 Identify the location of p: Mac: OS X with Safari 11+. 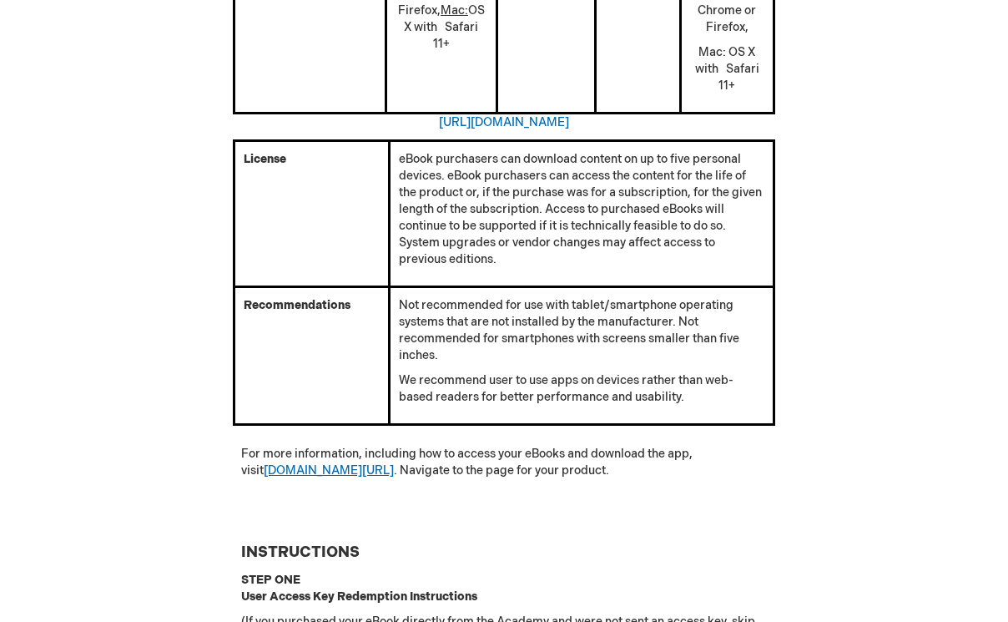
(727, 69).